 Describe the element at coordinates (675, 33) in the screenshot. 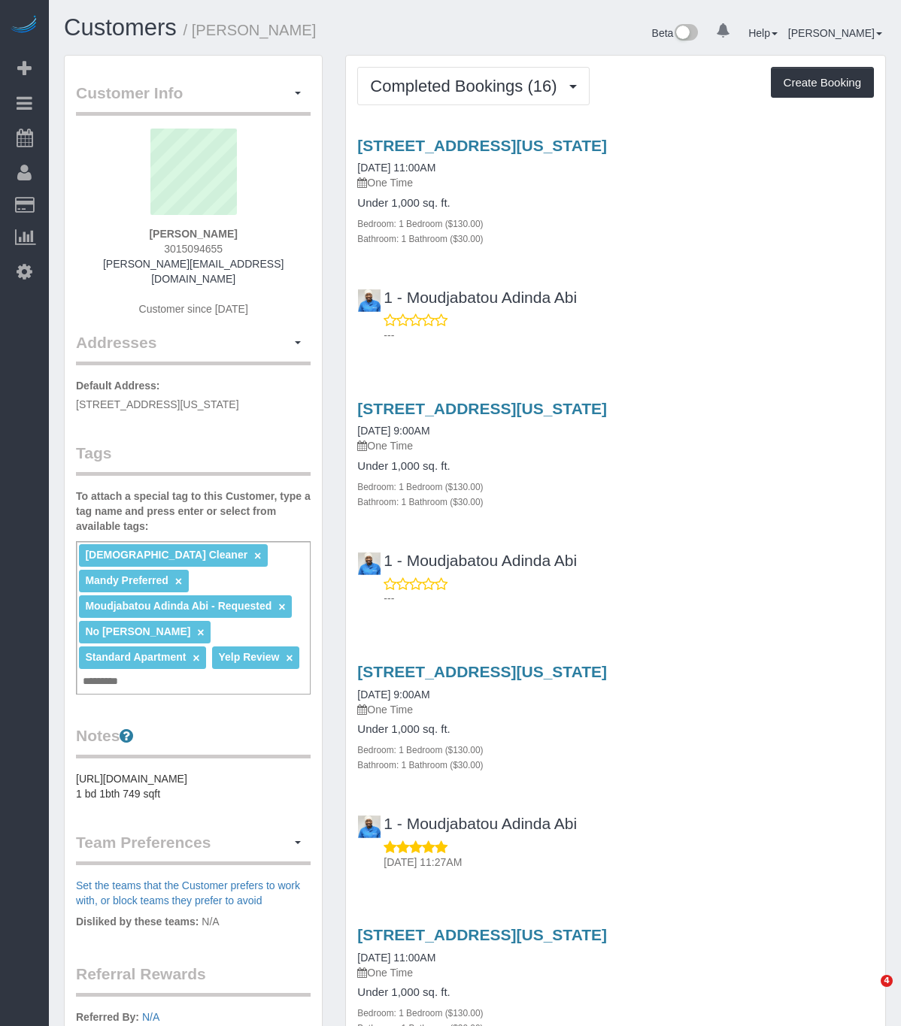

I see `a: Beta` at that location.